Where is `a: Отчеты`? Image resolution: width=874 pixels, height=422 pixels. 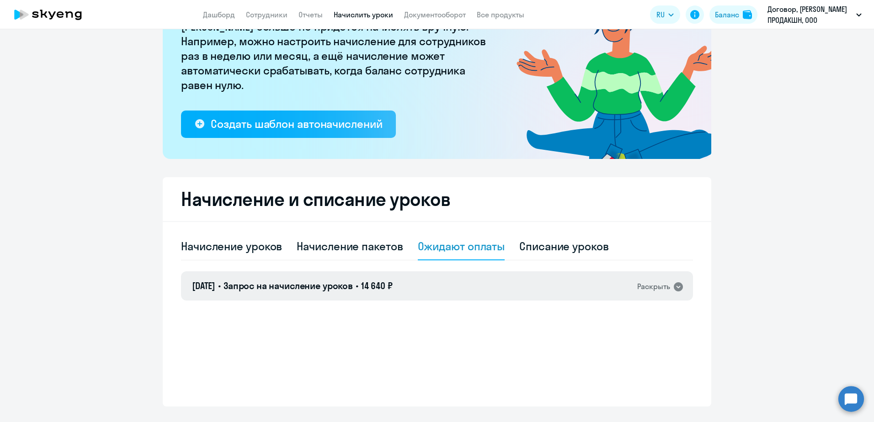 a: Отчеты is located at coordinates (310, 15).